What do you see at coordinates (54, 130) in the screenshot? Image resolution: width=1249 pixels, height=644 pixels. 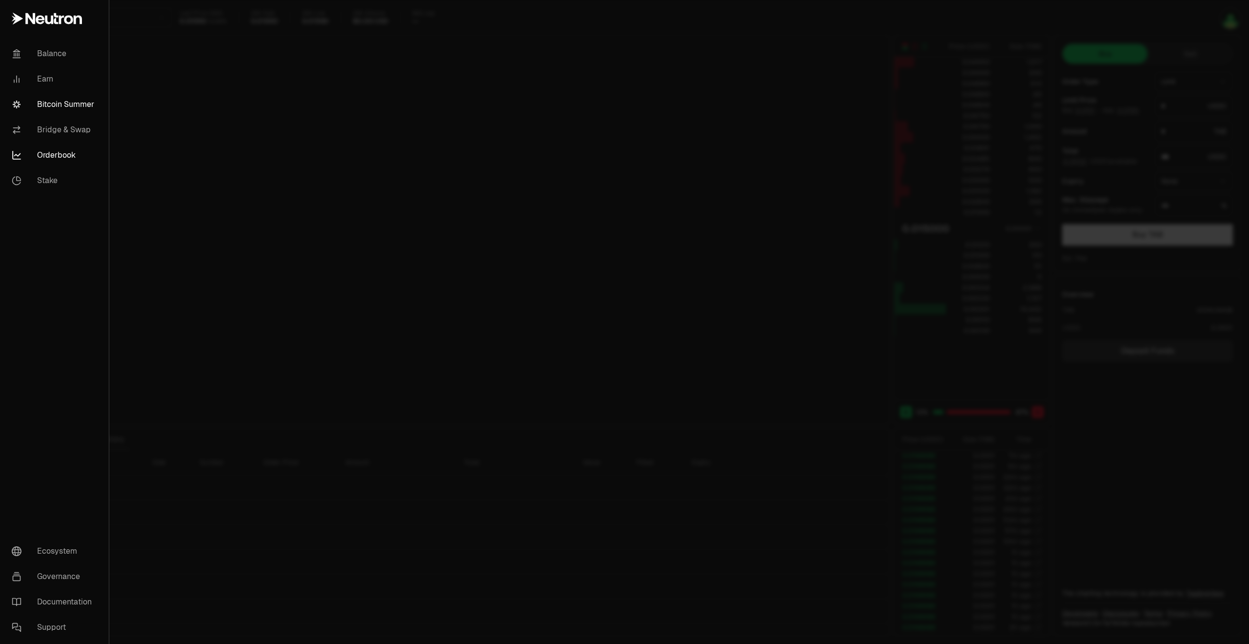 I see `a: Bridge & Swap` at bounding box center [54, 130].